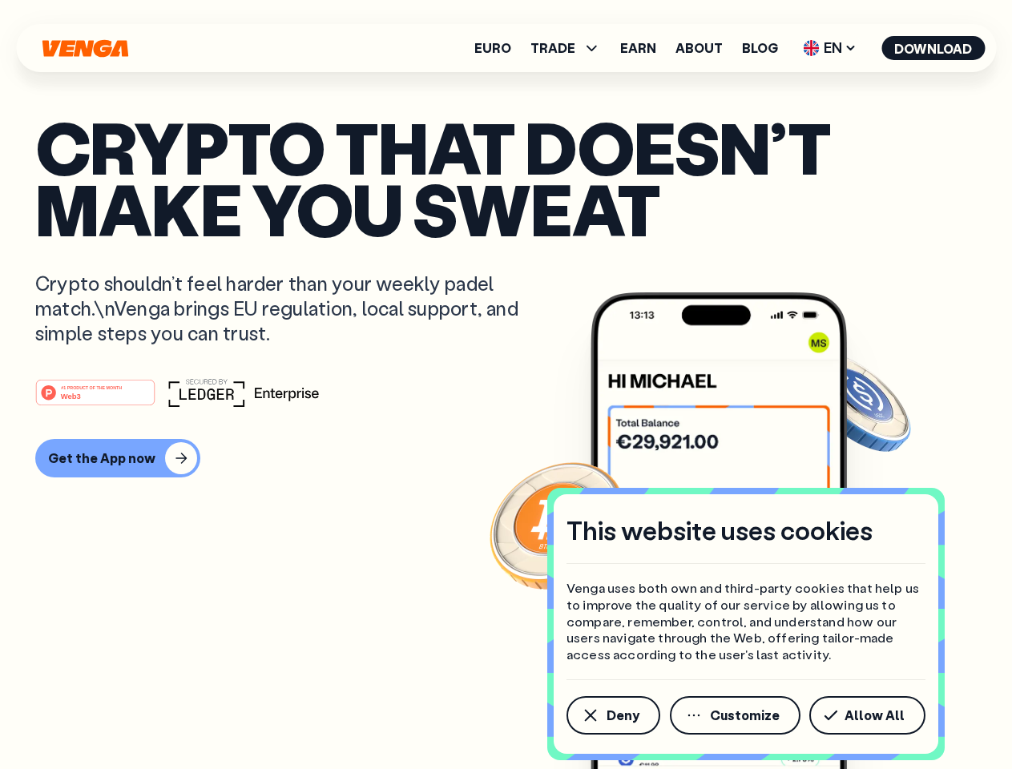 The image size is (1012, 769). What do you see at coordinates (867, 715) in the screenshot?
I see `button: Allow All` at bounding box center [867, 715].